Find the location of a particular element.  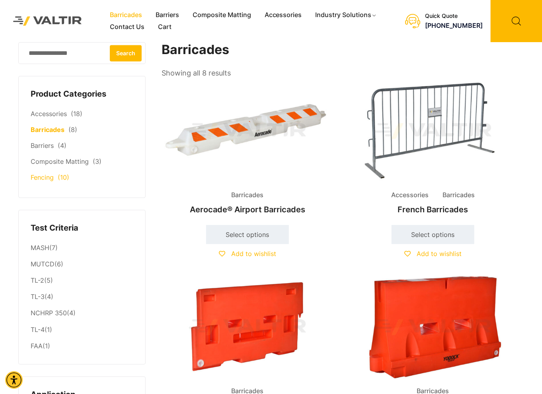

img: Valtir Rentals is located at coordinates (47, 21).